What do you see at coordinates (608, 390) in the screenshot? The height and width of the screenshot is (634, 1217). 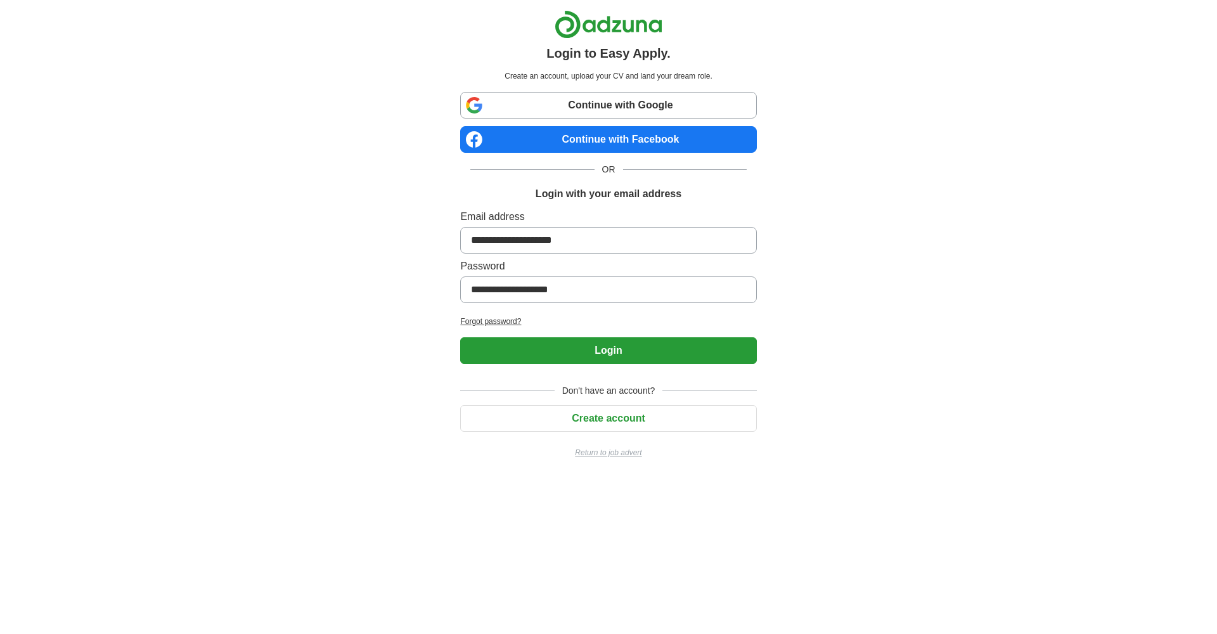 I see `span: Don't have an account?` at bounding box center [608, 390].